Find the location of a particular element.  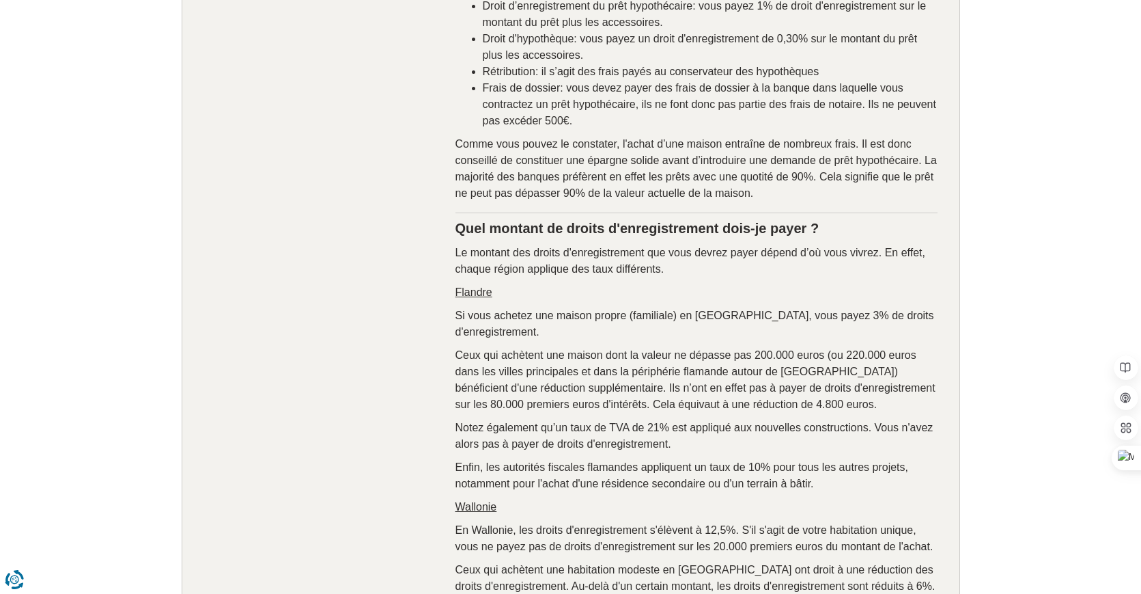

u: Flandre is located at coordinates (474, 292).